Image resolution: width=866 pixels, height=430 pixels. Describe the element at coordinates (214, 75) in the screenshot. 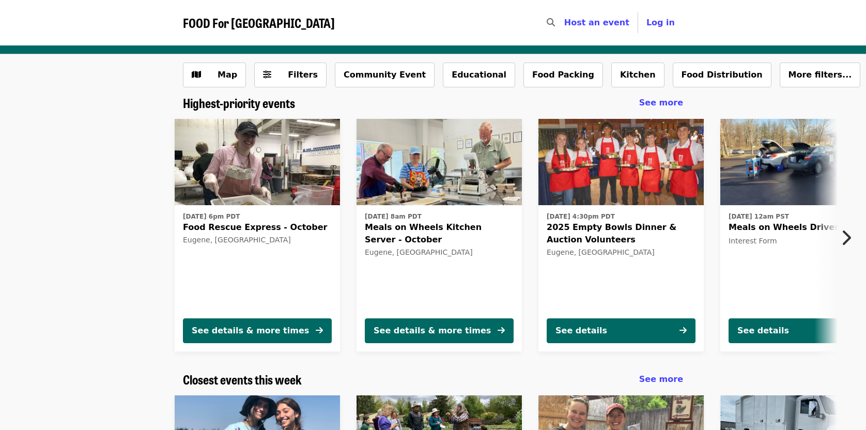

I see `button: Show map view` at that location.